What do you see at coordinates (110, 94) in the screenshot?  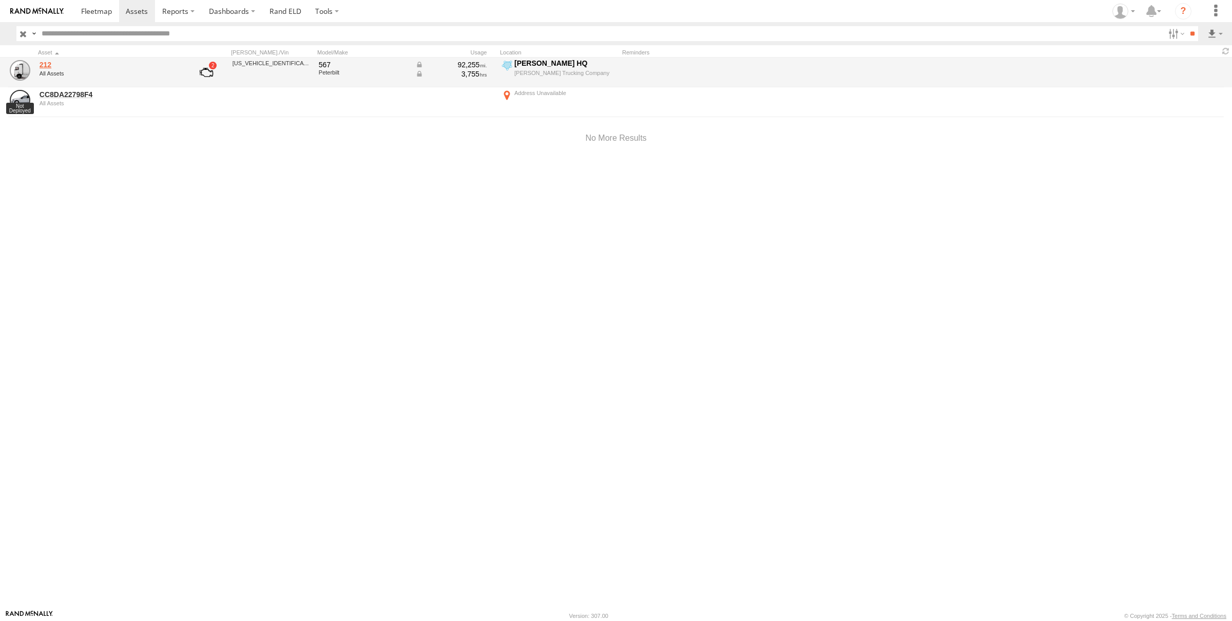 I see `a: CC8DA22798F4` at bounding box center [110, 94].